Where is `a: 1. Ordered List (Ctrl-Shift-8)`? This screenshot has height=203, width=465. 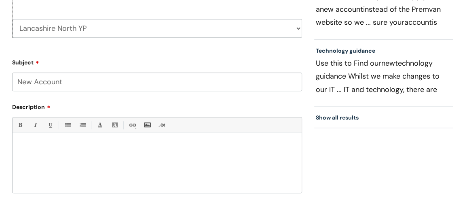 a: 1. Ordered List (Ctrl-Shift-8) is located at coordinates (82, 125).